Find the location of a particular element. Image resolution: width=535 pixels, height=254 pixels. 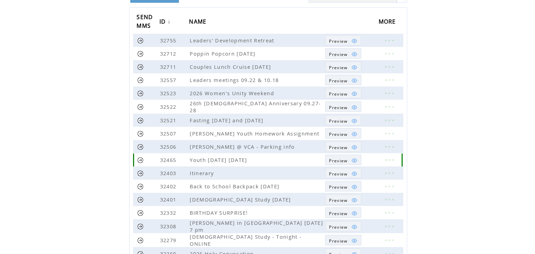

span: 32523 is located at coordinates (169, 93).